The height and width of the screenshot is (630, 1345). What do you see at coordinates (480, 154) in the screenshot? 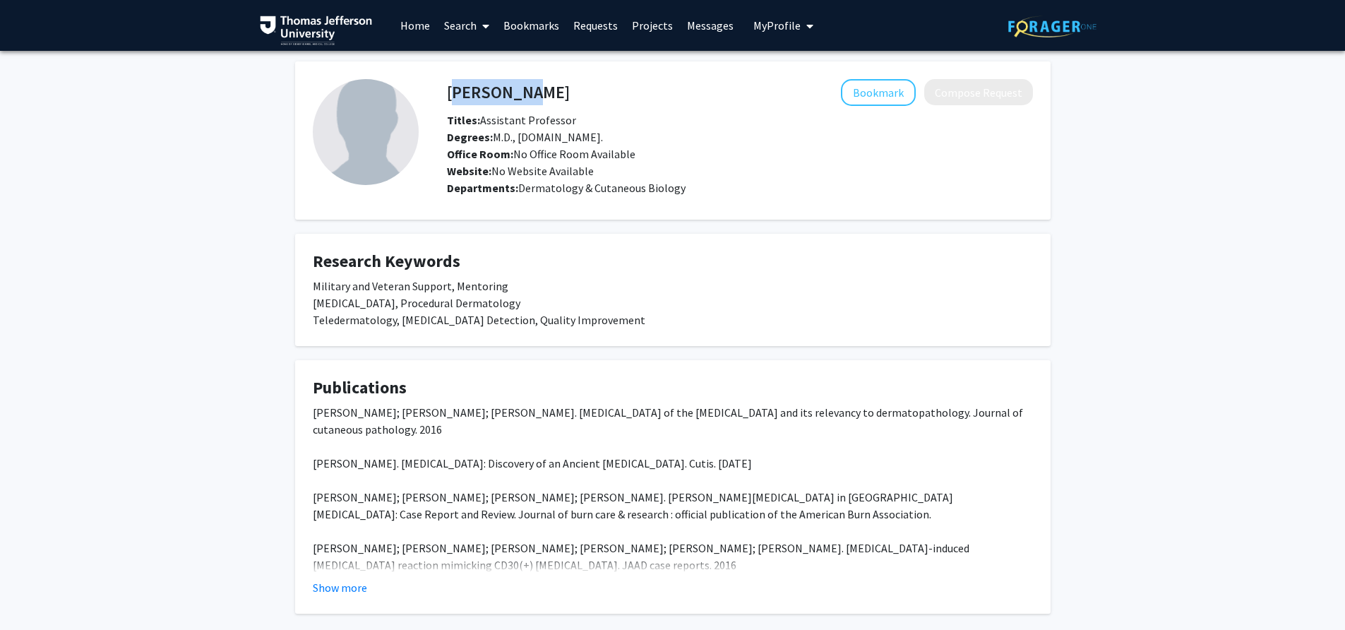
I see `b: Office Room:` at bounding box center [480, 154].